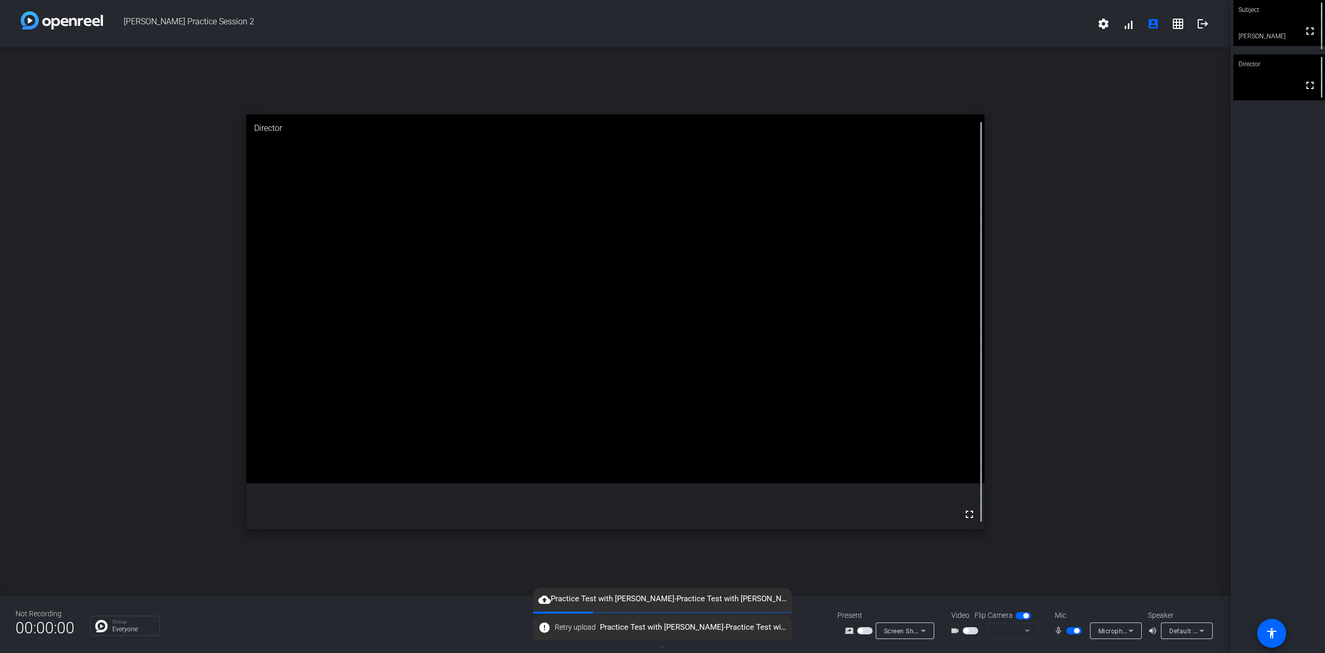  I want to click on button: signal_cellular_alt, so click(1128, 24).